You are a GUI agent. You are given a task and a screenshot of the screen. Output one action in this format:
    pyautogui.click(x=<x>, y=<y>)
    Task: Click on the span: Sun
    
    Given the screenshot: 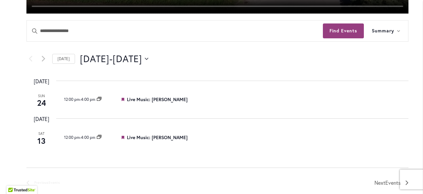 What is the action you would take?
    pyautogui.click(x=41, y=96)
    